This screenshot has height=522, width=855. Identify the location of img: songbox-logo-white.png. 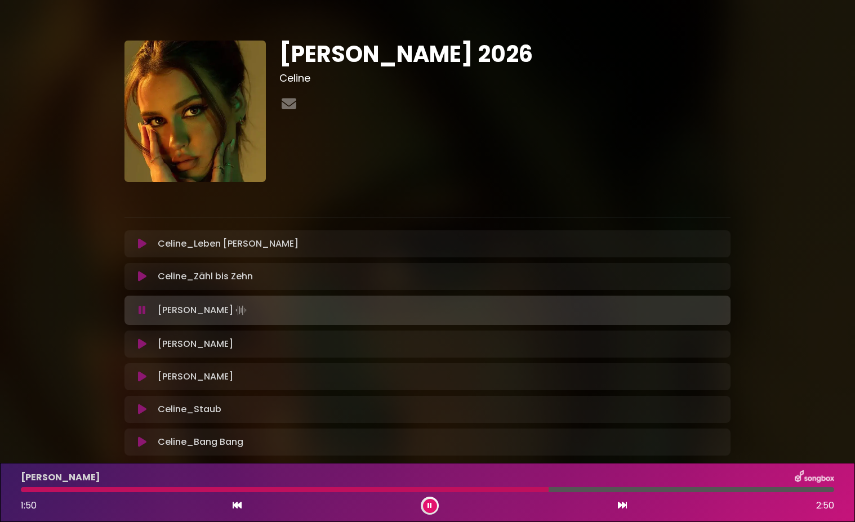
(815, 478).